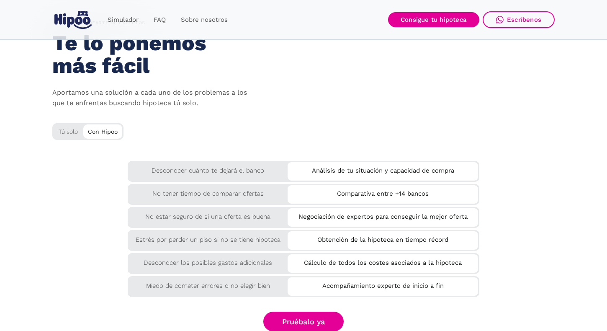  Describe the element at coordinates (383, 169) in the screenshot. I see `div: Análisis de tu situación y capacidad de compra` at that location.